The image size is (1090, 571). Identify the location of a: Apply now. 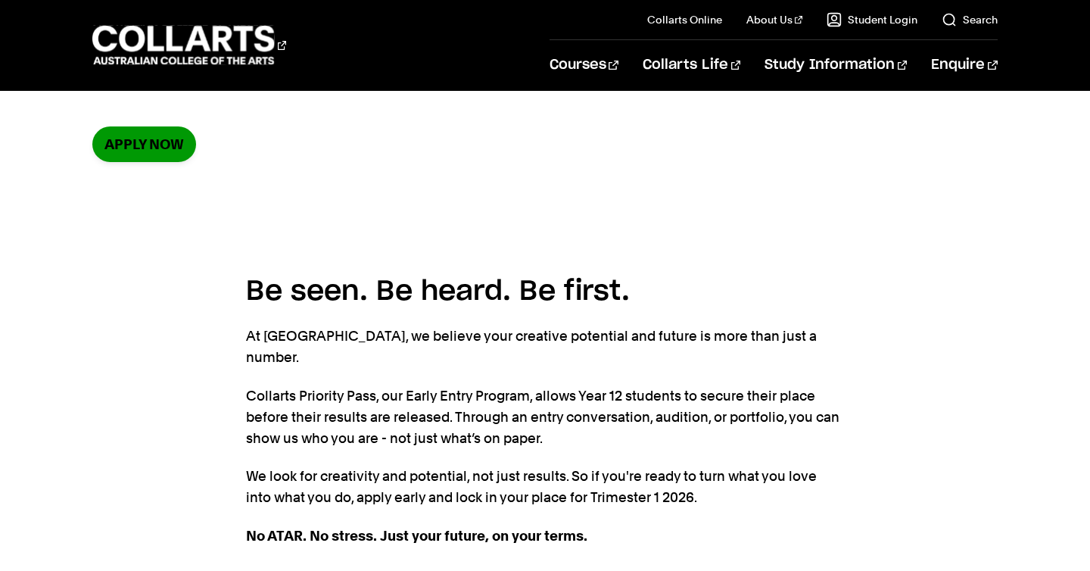
(144, 144).